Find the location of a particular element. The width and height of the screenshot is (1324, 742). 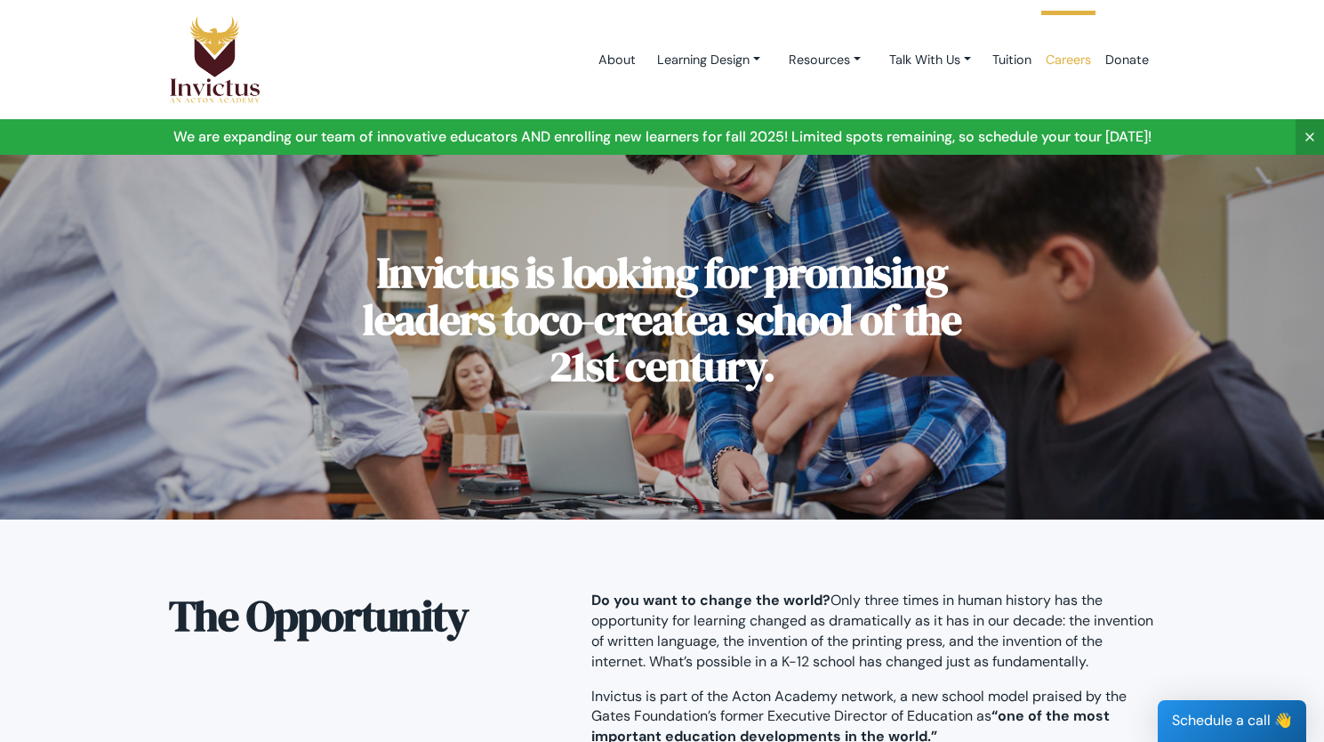

a: Tuition is located at coordinates (1012, 60).